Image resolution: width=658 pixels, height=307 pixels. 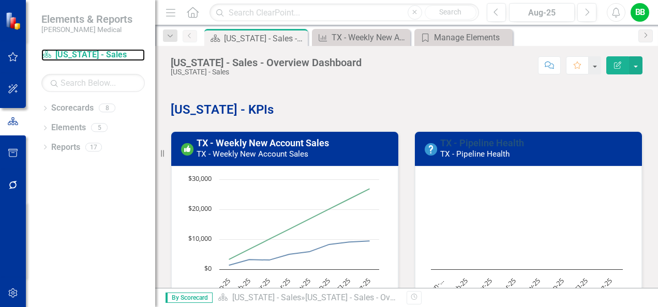 I want to click on a: Reports, so click(x=66, y=147).